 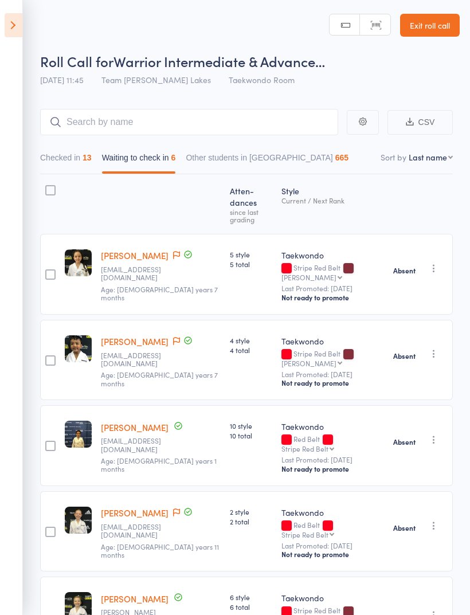 I want to click on img: image1616807788.png, so click(x=78, y=262).